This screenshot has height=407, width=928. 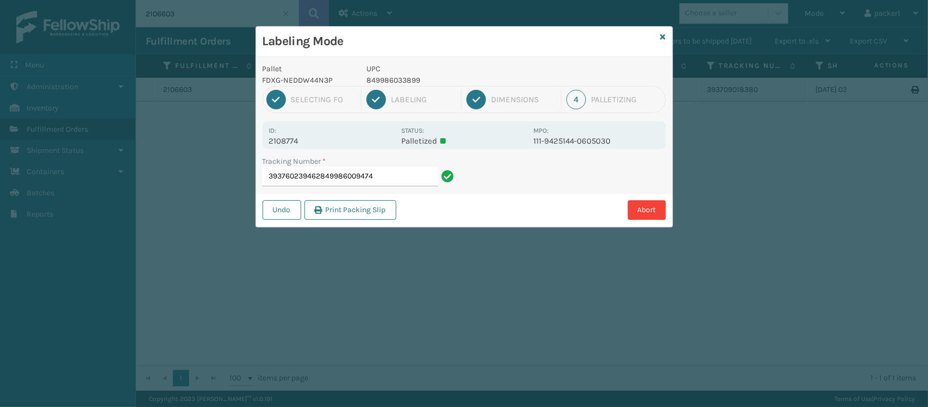 What do you see at coordinates (376, 99) in the screenshot?
I see `div: 2` at bounding box center [376, 99].